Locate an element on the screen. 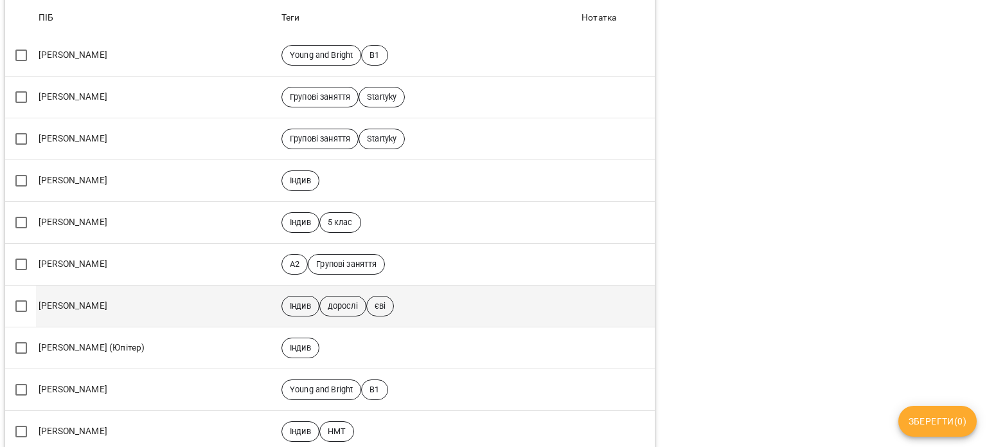 This screenshot has width=987, height=447. span: єві is located at coordinates (380, 306).